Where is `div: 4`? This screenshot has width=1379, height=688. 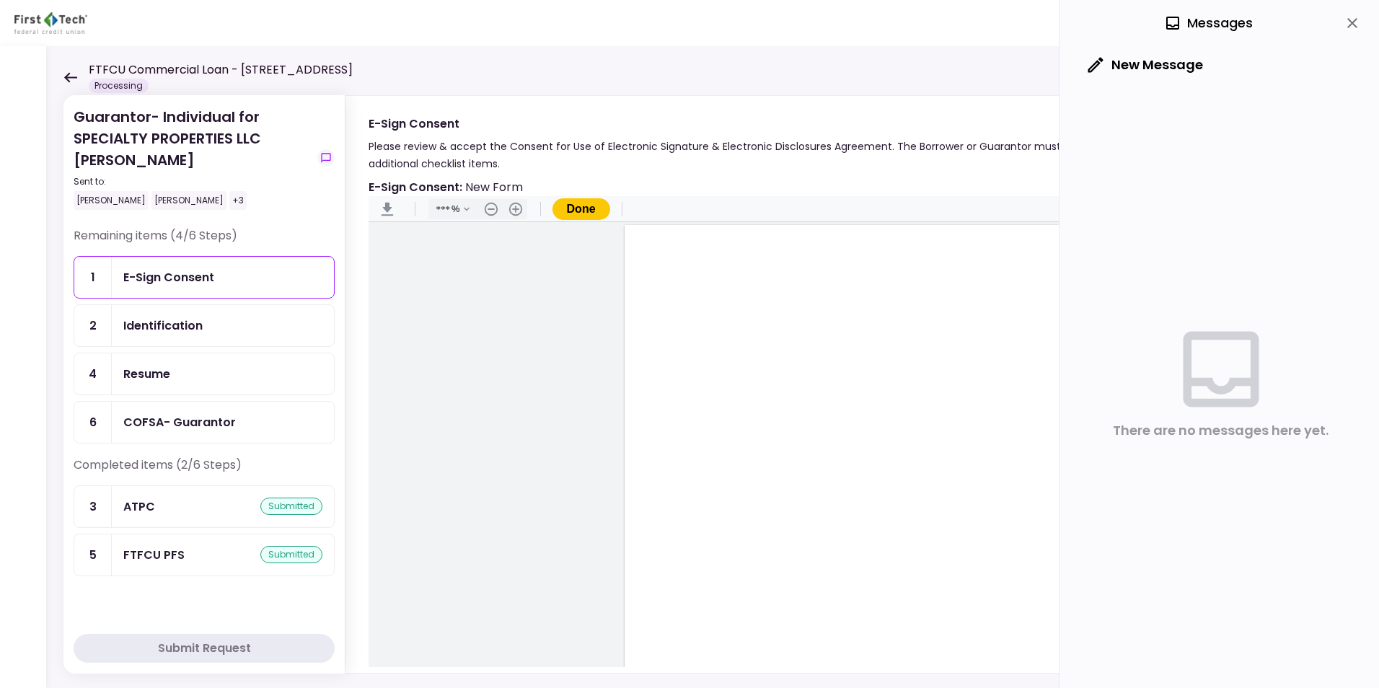 div: 4 is located at coordinates (93, 374).